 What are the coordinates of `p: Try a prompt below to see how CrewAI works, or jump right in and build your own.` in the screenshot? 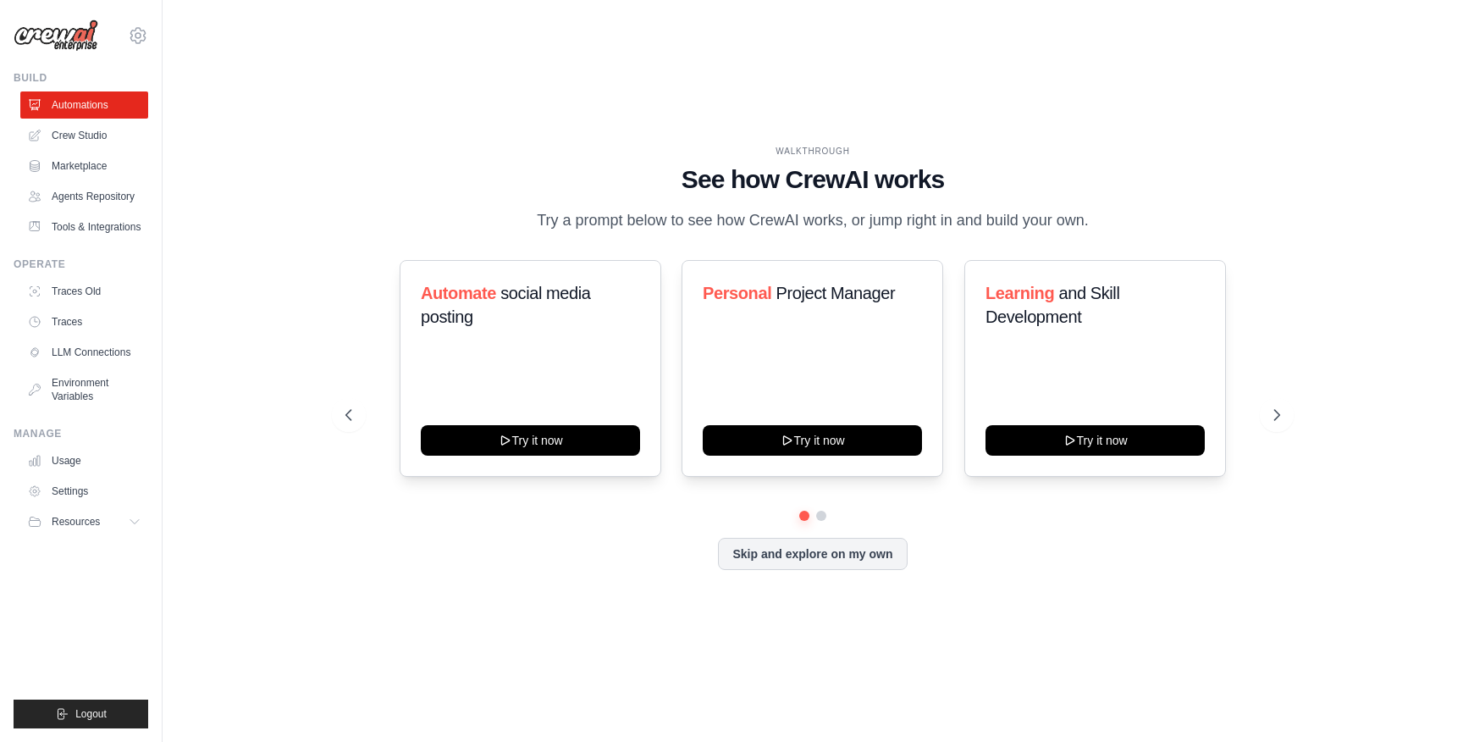 It's located at (813, 220).